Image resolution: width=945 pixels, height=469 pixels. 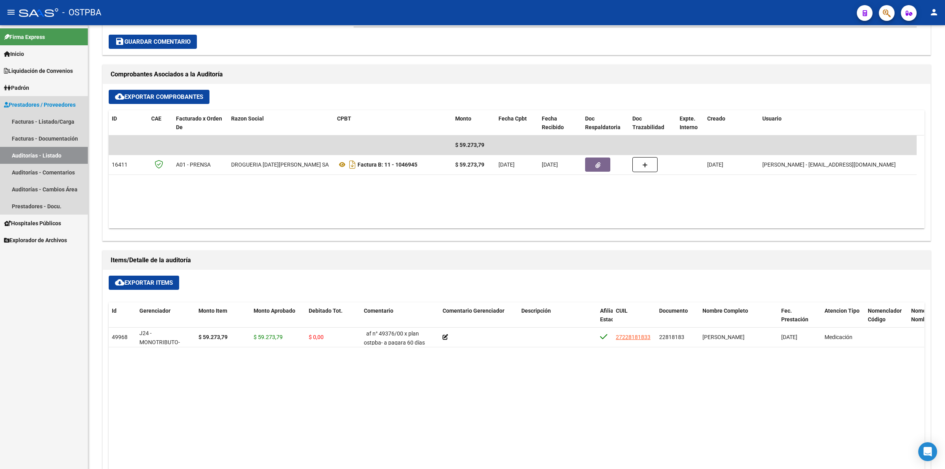 I want to click on span: Monto, so click(x=463, y=119).